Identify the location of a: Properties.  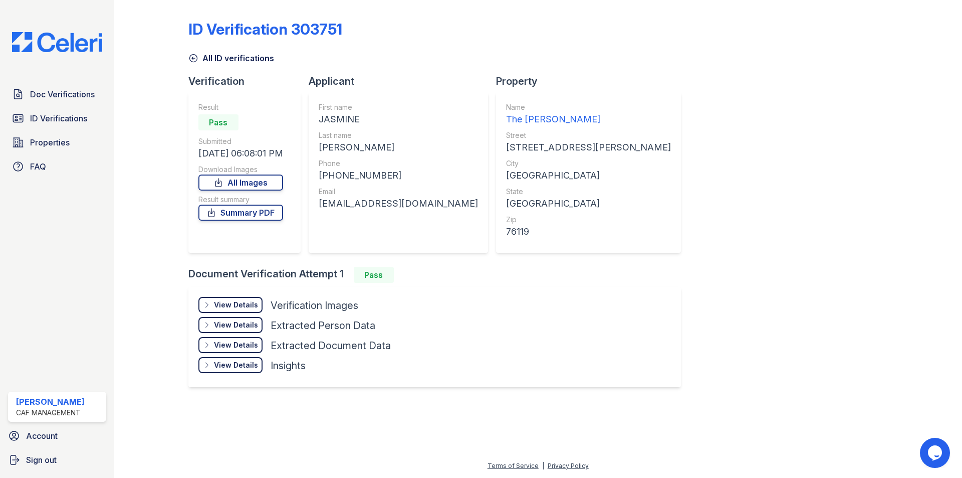
(57, 142).